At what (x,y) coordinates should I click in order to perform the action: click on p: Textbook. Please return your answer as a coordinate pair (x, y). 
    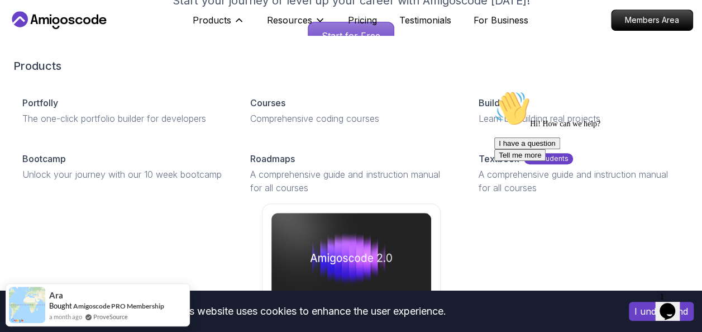
    Looking at the image, I should click on (499, 159).